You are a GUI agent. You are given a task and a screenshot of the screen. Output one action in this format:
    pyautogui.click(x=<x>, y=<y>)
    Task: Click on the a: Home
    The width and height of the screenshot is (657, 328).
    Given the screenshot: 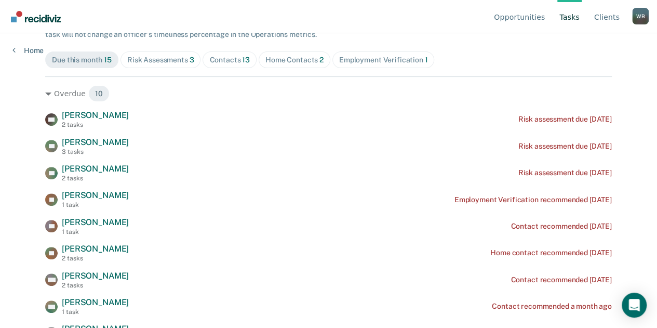 What is the action you would take?
    pyautogui.click(x=28, y=50)
    